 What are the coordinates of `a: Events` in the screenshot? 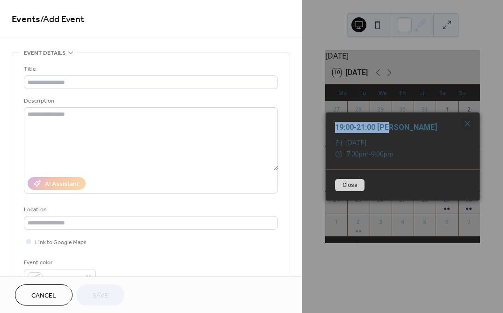 It's located at (26, 19).